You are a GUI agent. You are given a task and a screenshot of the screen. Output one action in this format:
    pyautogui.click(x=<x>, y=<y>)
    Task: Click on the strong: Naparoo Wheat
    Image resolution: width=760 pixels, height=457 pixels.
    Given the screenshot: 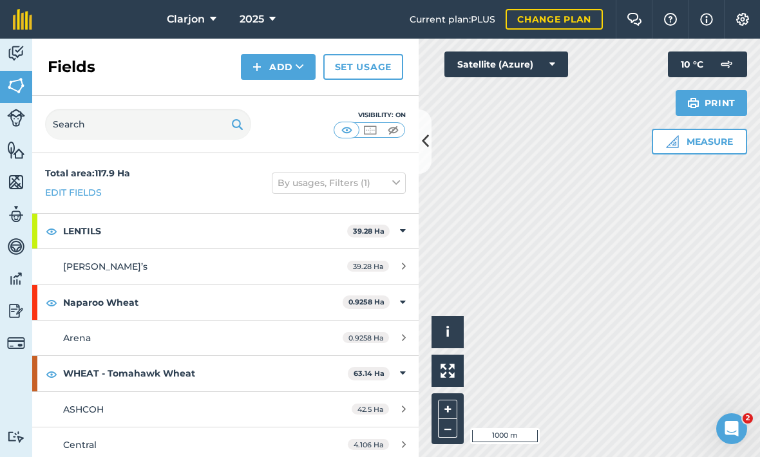 What is the action you would take?
    pyautogui.click(x=203, y=303)
    